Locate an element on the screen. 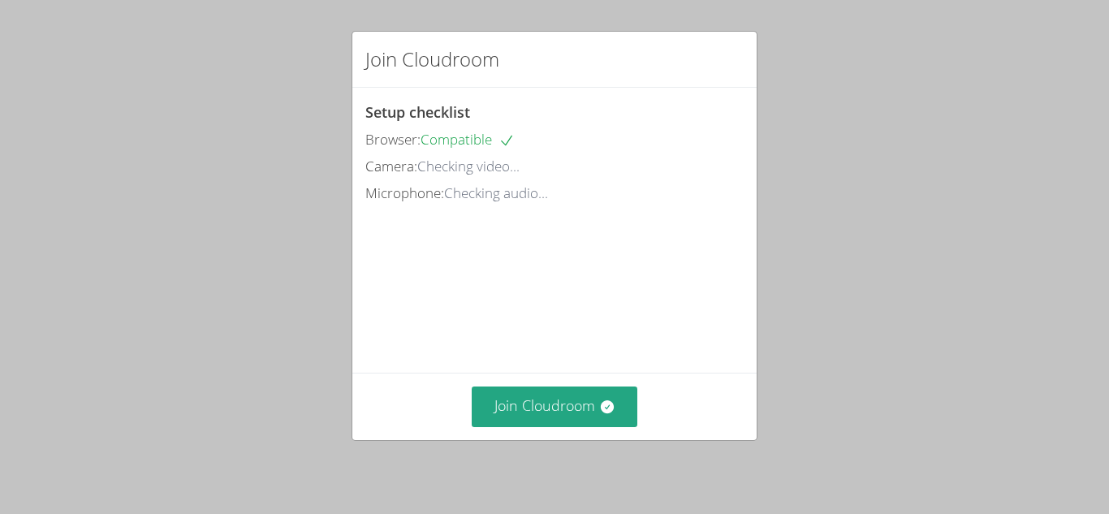 The height and width of the screenshot is (514, 1109). span: Compatible is located at coordinates (468, 139).